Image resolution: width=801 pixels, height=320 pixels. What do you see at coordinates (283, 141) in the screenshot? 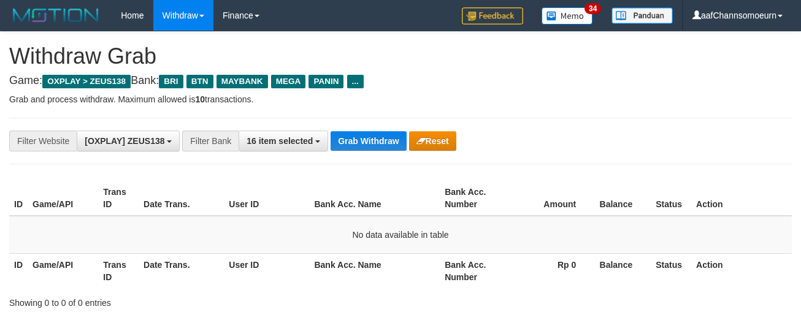
I see `button: 16 item selected` at bounding box center [283, 141].